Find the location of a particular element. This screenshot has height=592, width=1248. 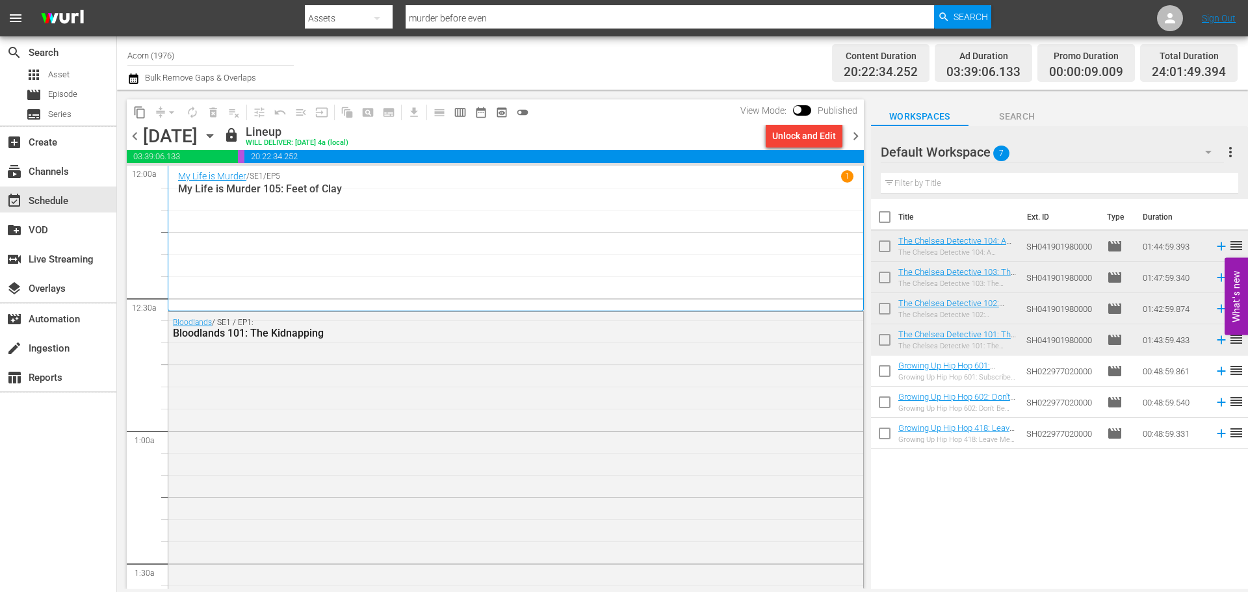

span: Bulk Remove Gaps & Overlaps is located at coordinates (200, 77).